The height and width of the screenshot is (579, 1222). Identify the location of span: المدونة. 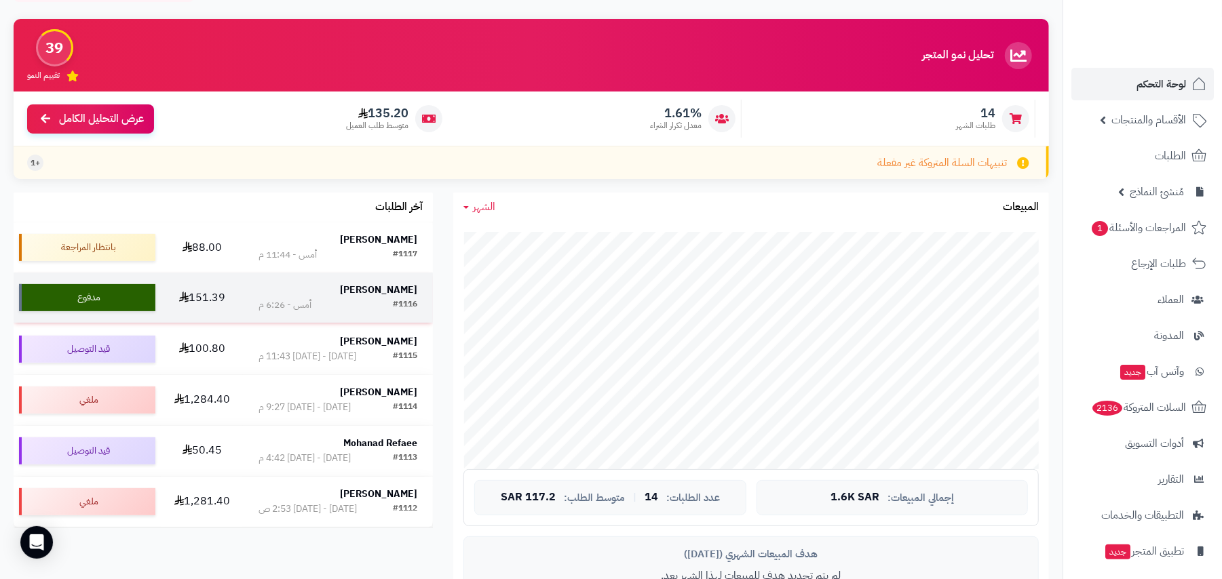
(1169, 336).